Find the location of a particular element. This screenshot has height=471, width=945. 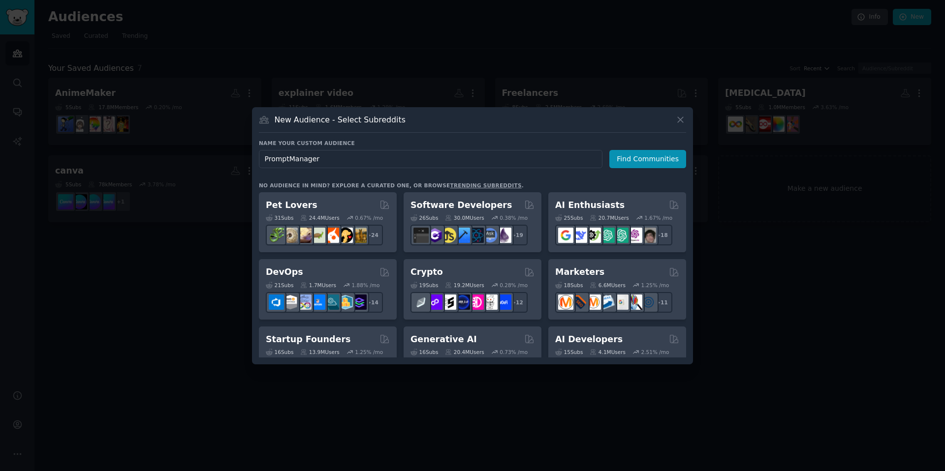

img: aws_cdk is located at coordinates (345, 302).